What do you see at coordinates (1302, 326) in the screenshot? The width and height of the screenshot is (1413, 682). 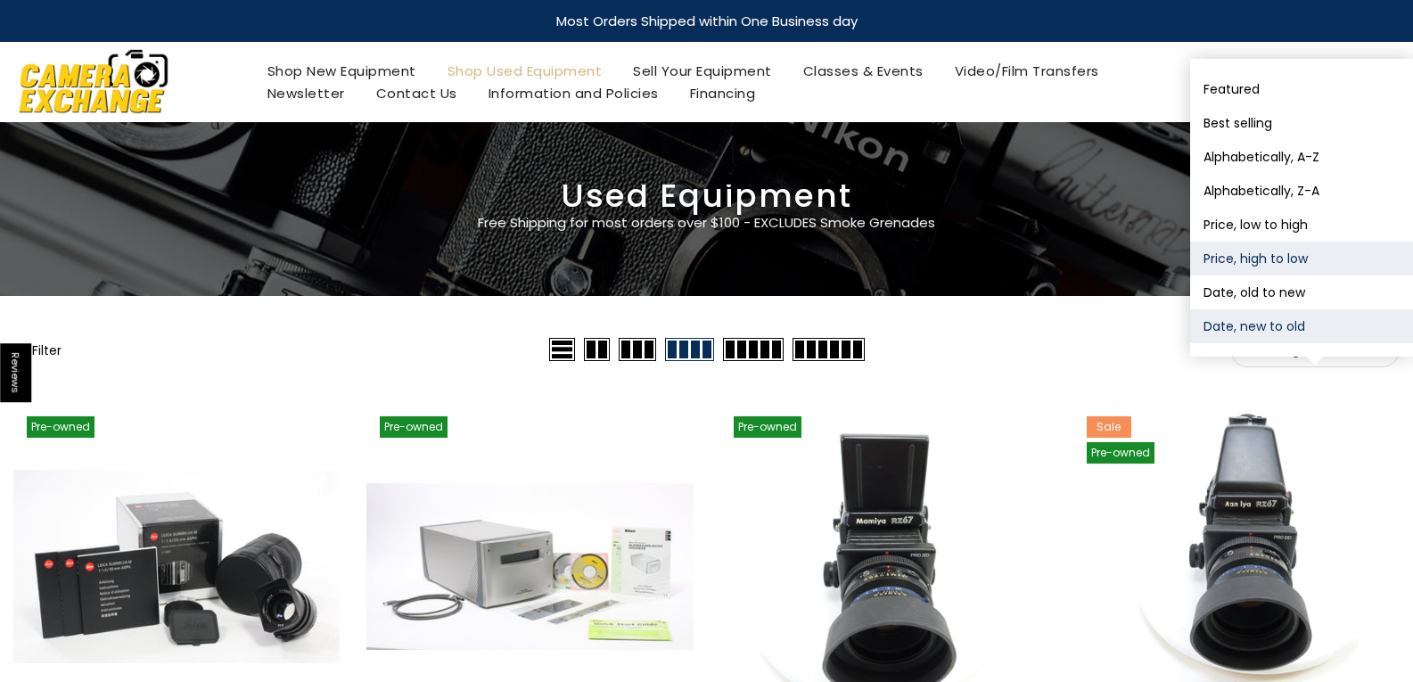 I see `button: Date, new to old` at bounding box center [1302, 326].